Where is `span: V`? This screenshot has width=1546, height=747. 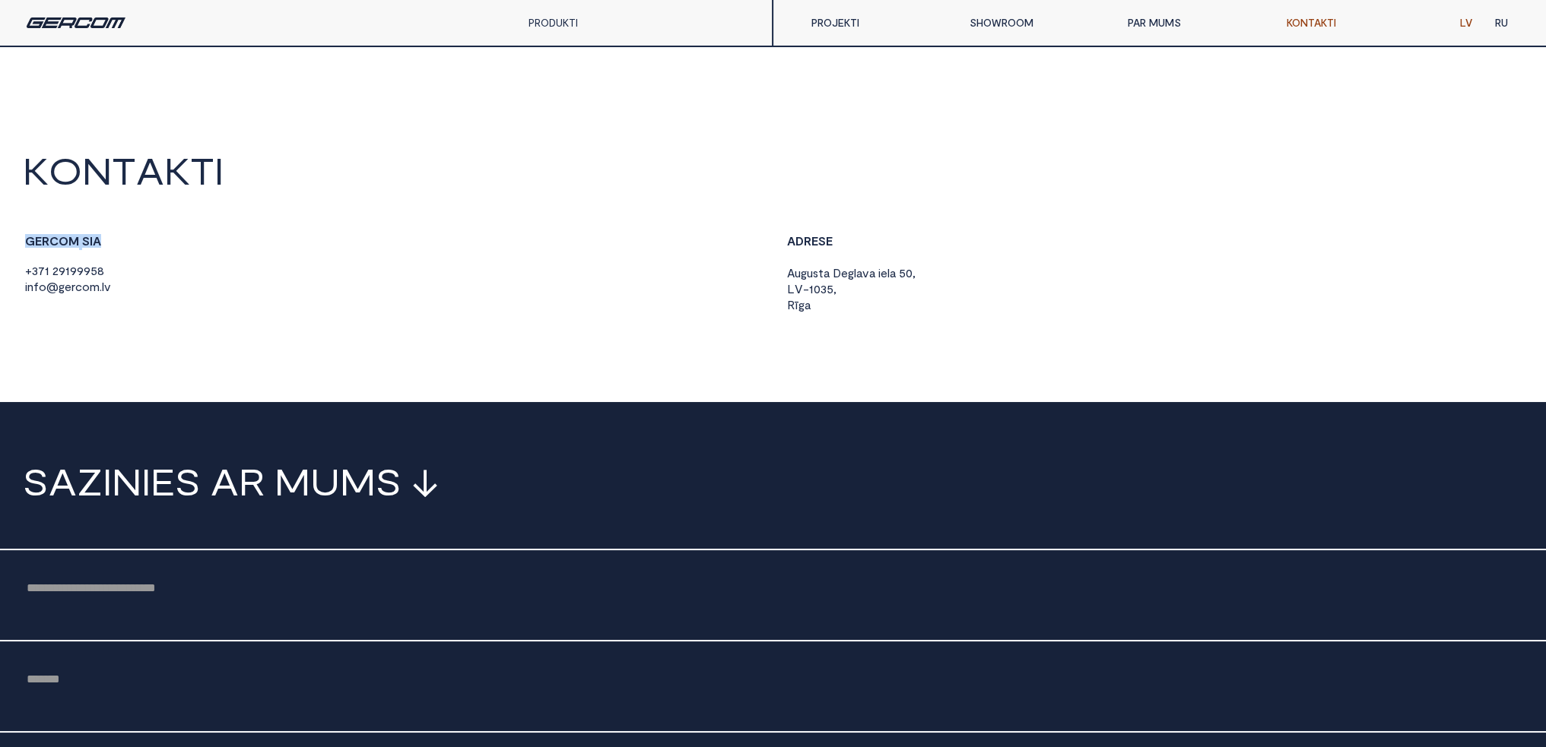 span: V is located at coordinates (798, 289).